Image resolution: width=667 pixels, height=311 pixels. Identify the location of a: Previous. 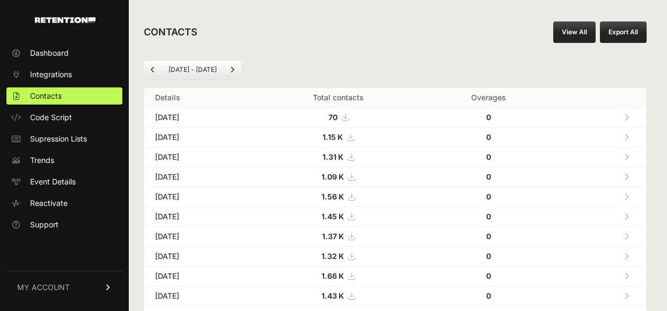
(153, 70).